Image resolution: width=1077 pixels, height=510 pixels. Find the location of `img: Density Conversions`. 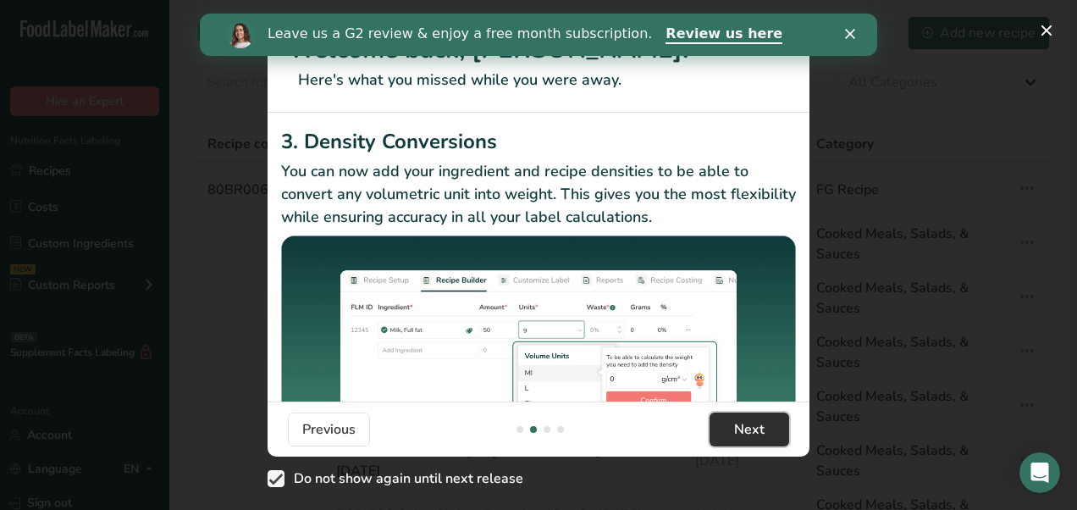

img: Density Conversions is located at coordinates (539, 335).